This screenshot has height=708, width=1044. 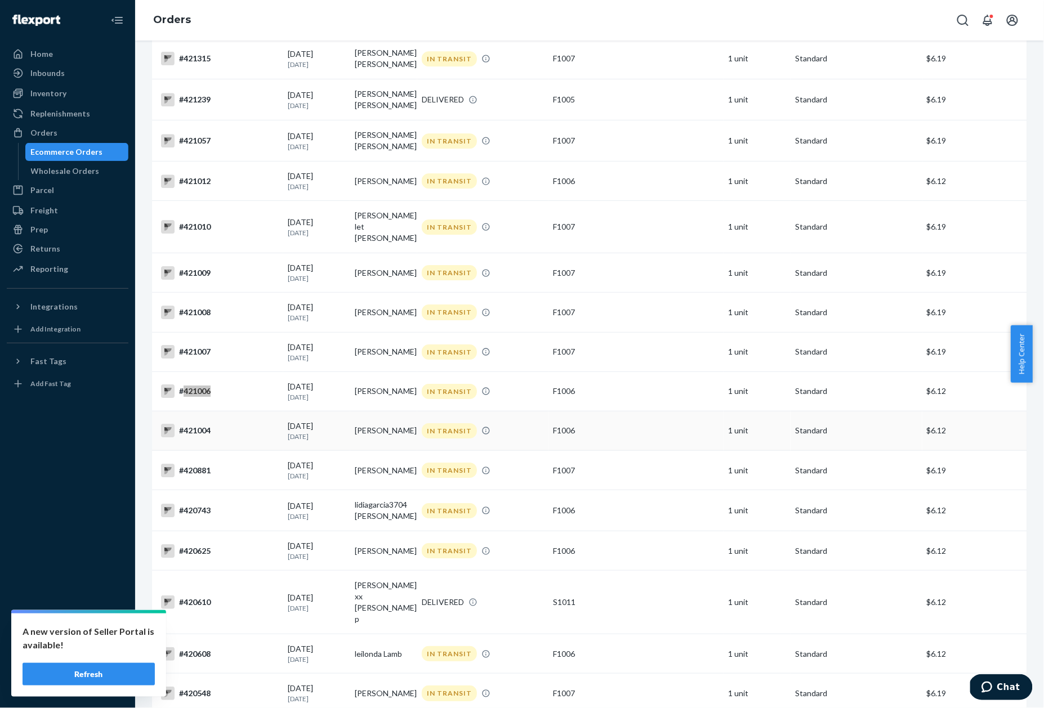 What do you see at coordinates (68, 73) in the screenshot?
I see `a: Inbounds` at bounding box center [68, 73].